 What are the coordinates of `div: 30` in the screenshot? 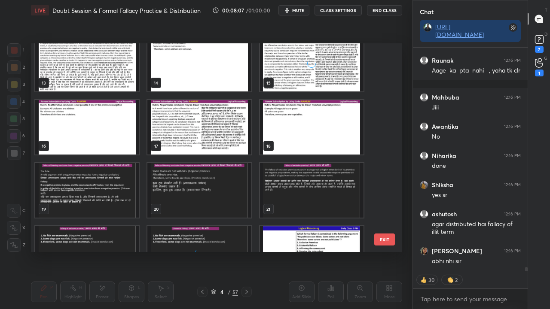 It's located at (431, 280).